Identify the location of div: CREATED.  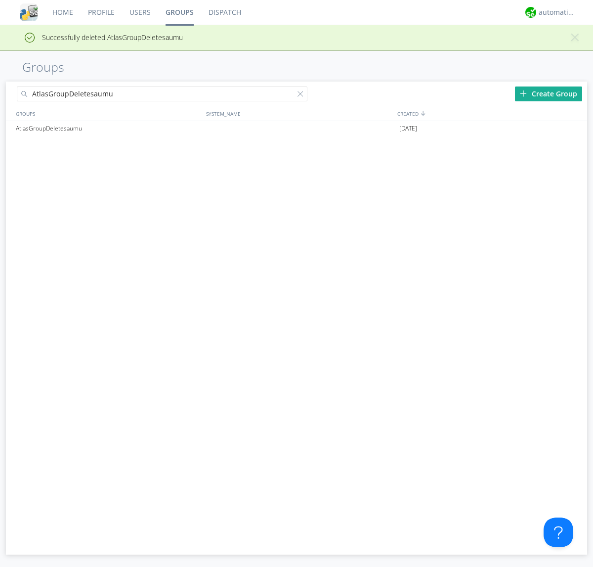
(491, 113).